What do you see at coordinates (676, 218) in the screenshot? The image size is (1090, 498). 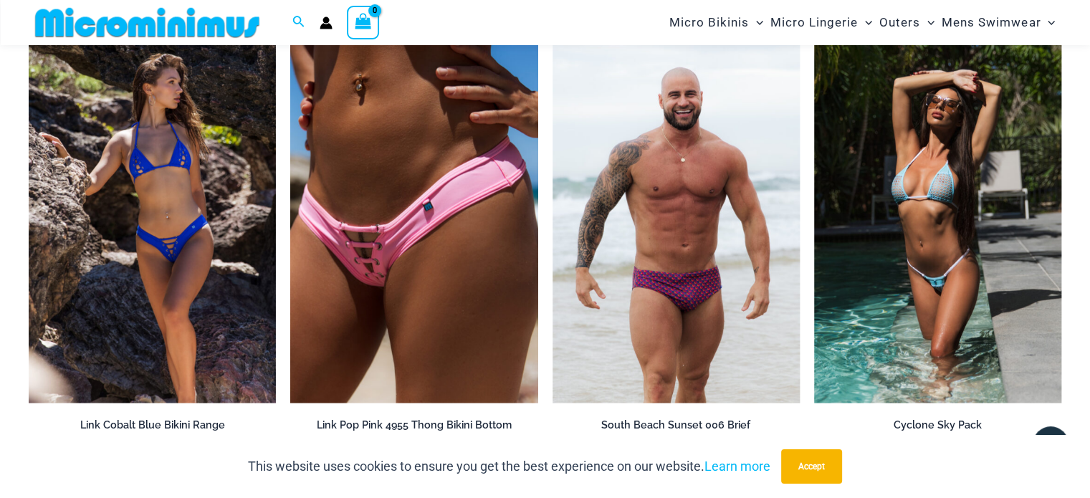 I see `img: South Beach Sunset 006 Brief 07` at bounding box center [676, 218].